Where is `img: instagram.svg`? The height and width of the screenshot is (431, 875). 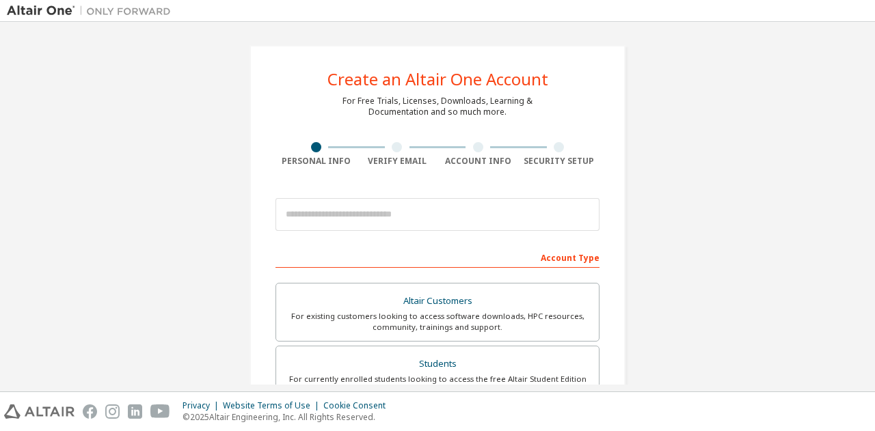
img: instagram.svg is located at coordinates (112, 411).